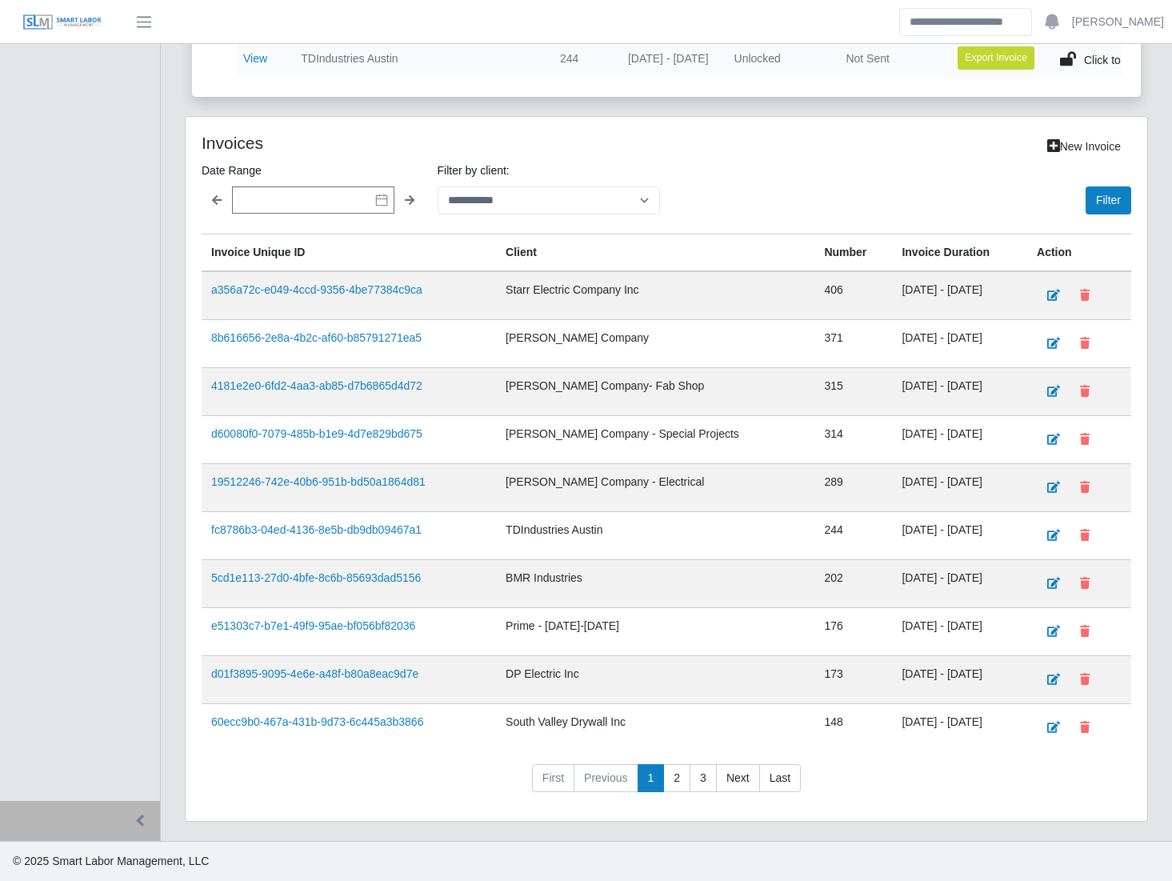 The image size is (1172, 881). Describe the element at coordinates (853, 439) in the screenshot. I see `td: 314` at that location.